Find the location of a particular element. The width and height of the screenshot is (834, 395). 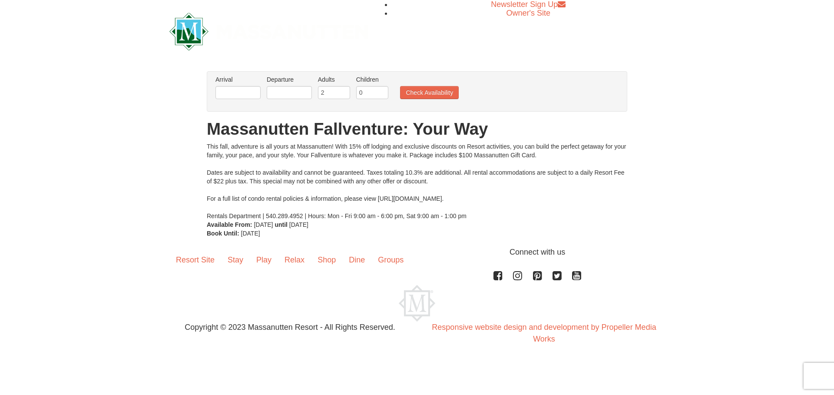

a: Responsive website design and development by Propeller Media Works is located at coordinates (544, 333).